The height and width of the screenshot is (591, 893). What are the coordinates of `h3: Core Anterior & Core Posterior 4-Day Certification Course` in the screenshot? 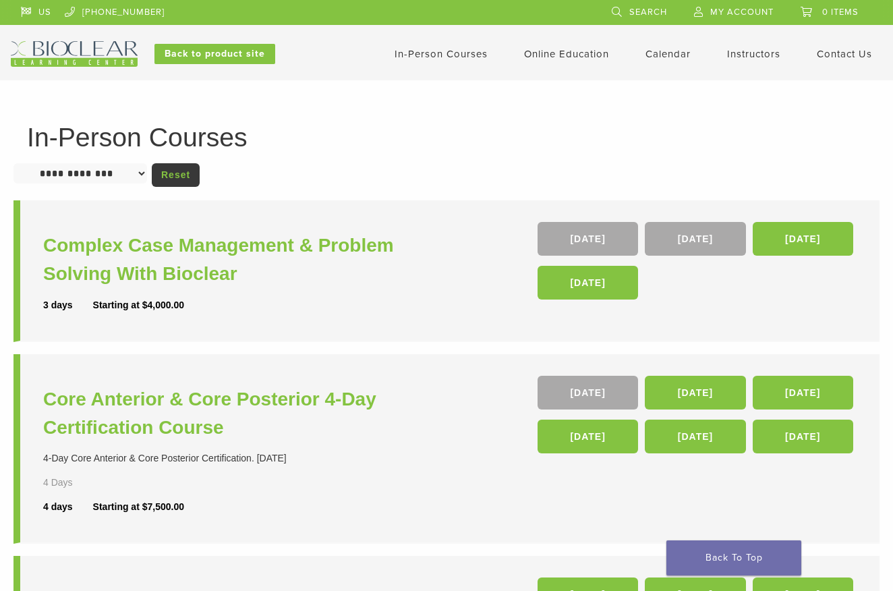 It's located at (246, 413).